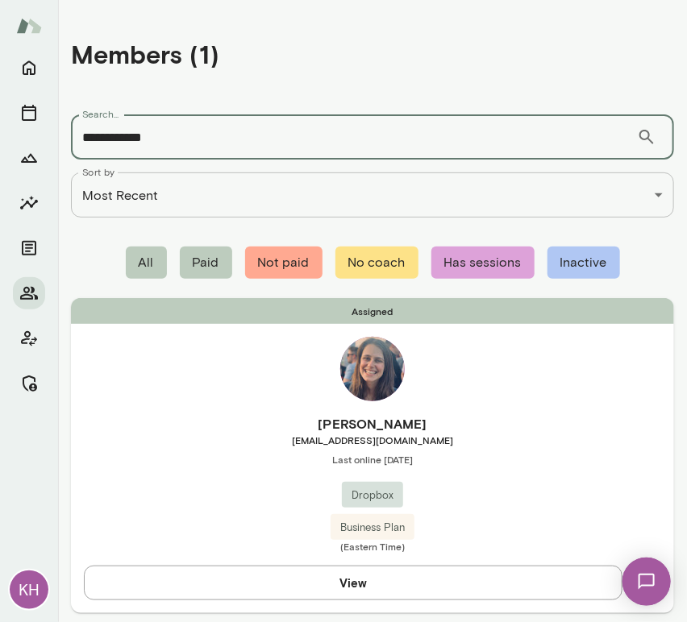  What do you see at coordinates (372, 195) in the screenshot?
I see `div: Most Recent` at bounding box center [372, 195].